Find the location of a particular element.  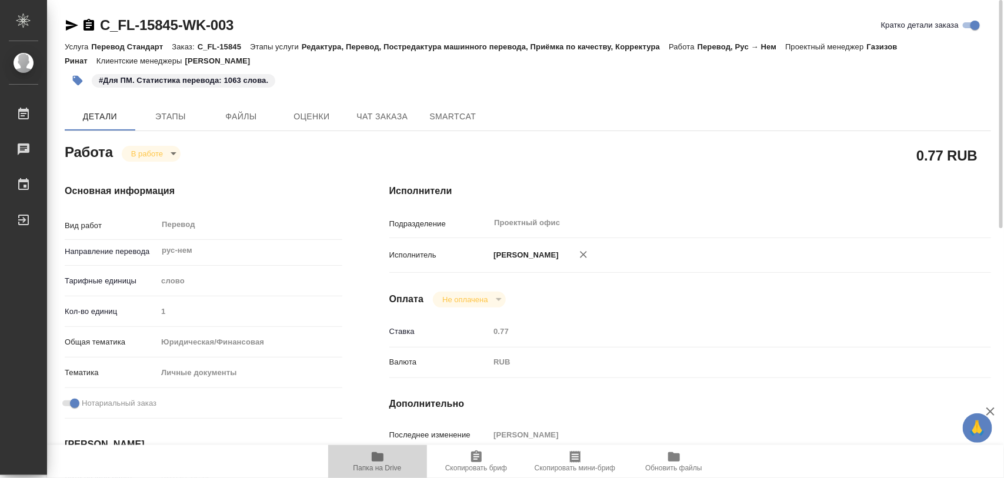

p: Услуга is located at coordinates (78, 46).